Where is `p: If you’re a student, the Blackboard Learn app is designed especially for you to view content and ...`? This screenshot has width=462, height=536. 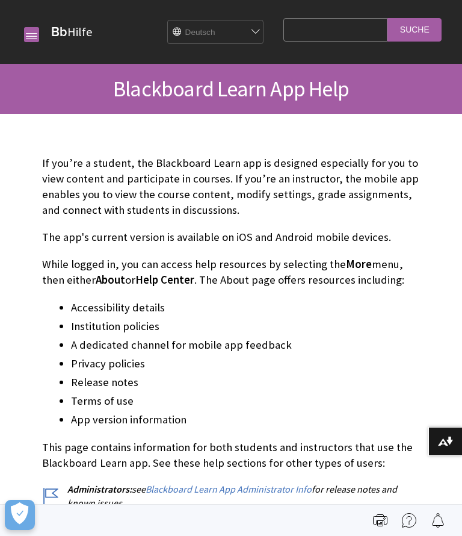 p: If you’re a student, the Blackboard Learn app is designed especially for you to view content and ... is located at coordinates (231, 187).